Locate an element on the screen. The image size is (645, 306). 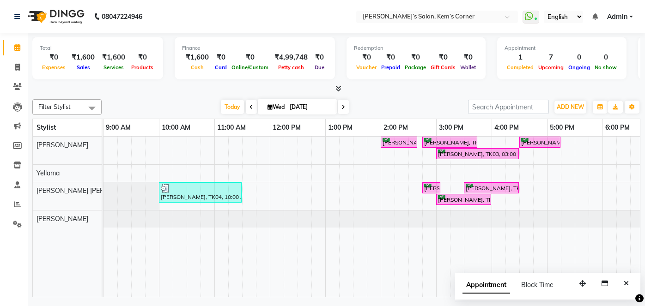
input: 2025-09-03 is located at coordinates (310, 107).